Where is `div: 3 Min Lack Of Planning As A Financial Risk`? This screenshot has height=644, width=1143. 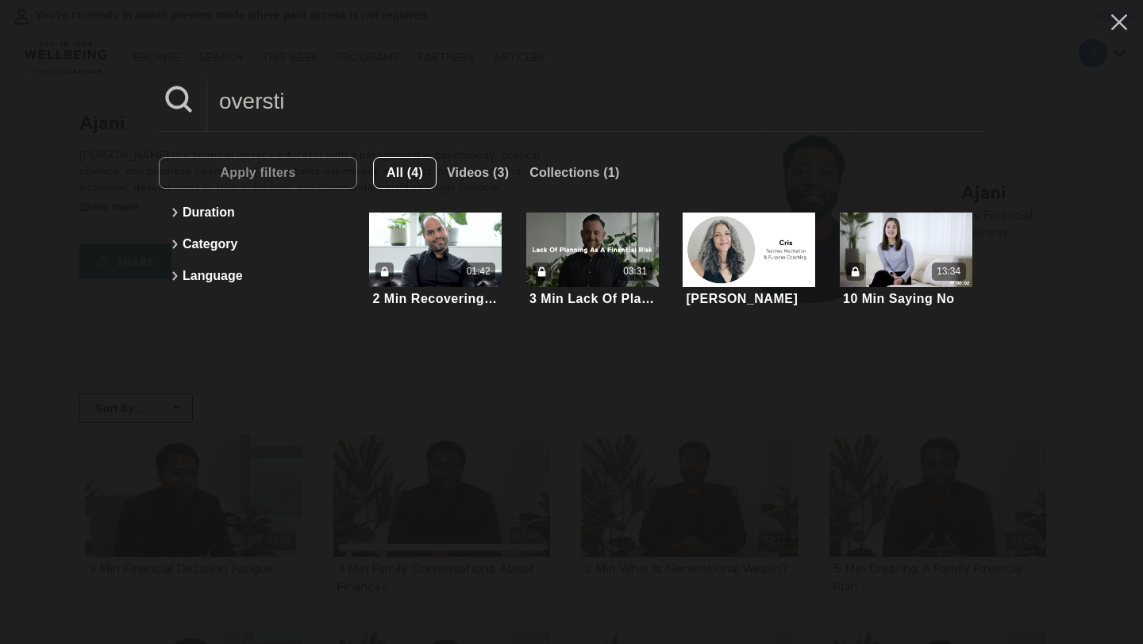
div: 3 Min Lack Of Planning As A Financial Risk is located at coordinates (592, 298).